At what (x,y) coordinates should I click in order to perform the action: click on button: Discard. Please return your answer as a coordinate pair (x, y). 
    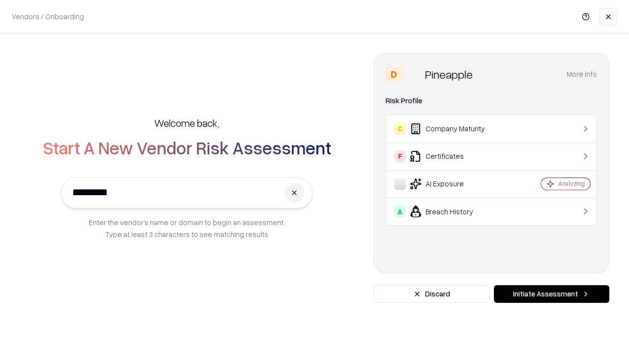
    Looking at the image, I should click on (431, 294).